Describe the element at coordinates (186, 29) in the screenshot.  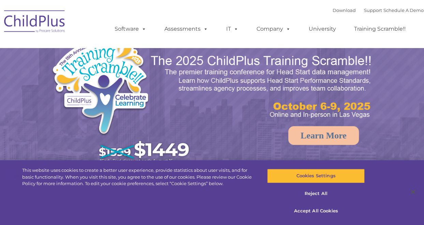
I see `a: Assessments` at that location.